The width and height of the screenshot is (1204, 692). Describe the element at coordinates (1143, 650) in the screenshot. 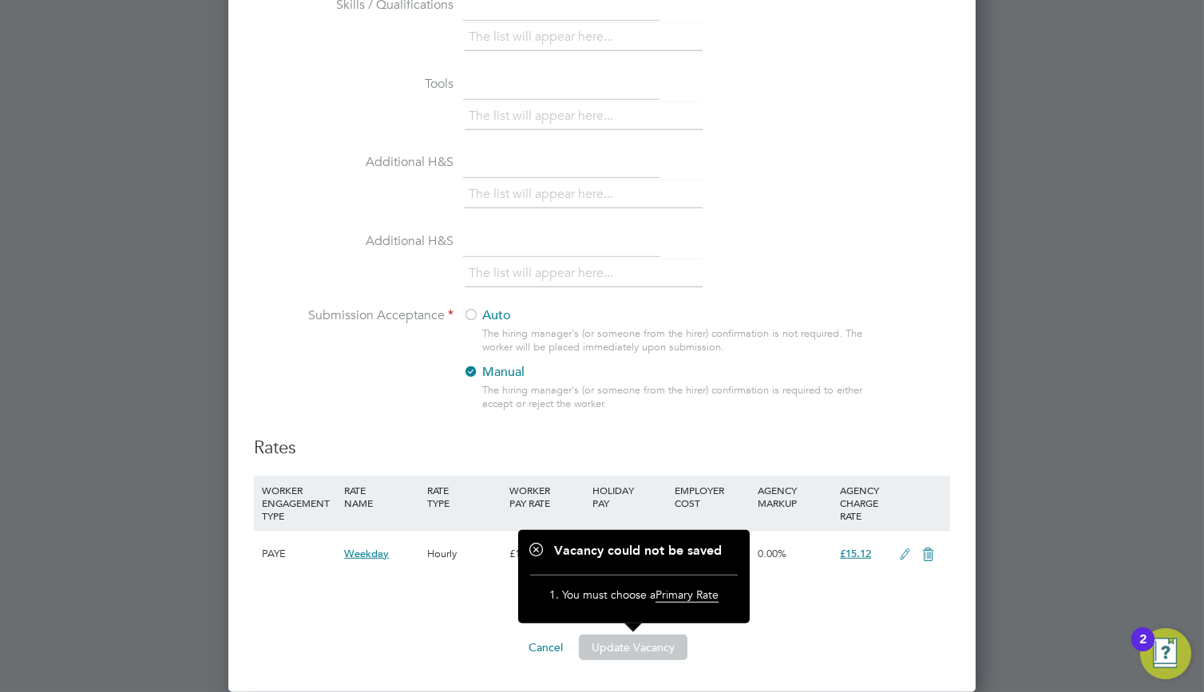

I see `div: 2` at that location.